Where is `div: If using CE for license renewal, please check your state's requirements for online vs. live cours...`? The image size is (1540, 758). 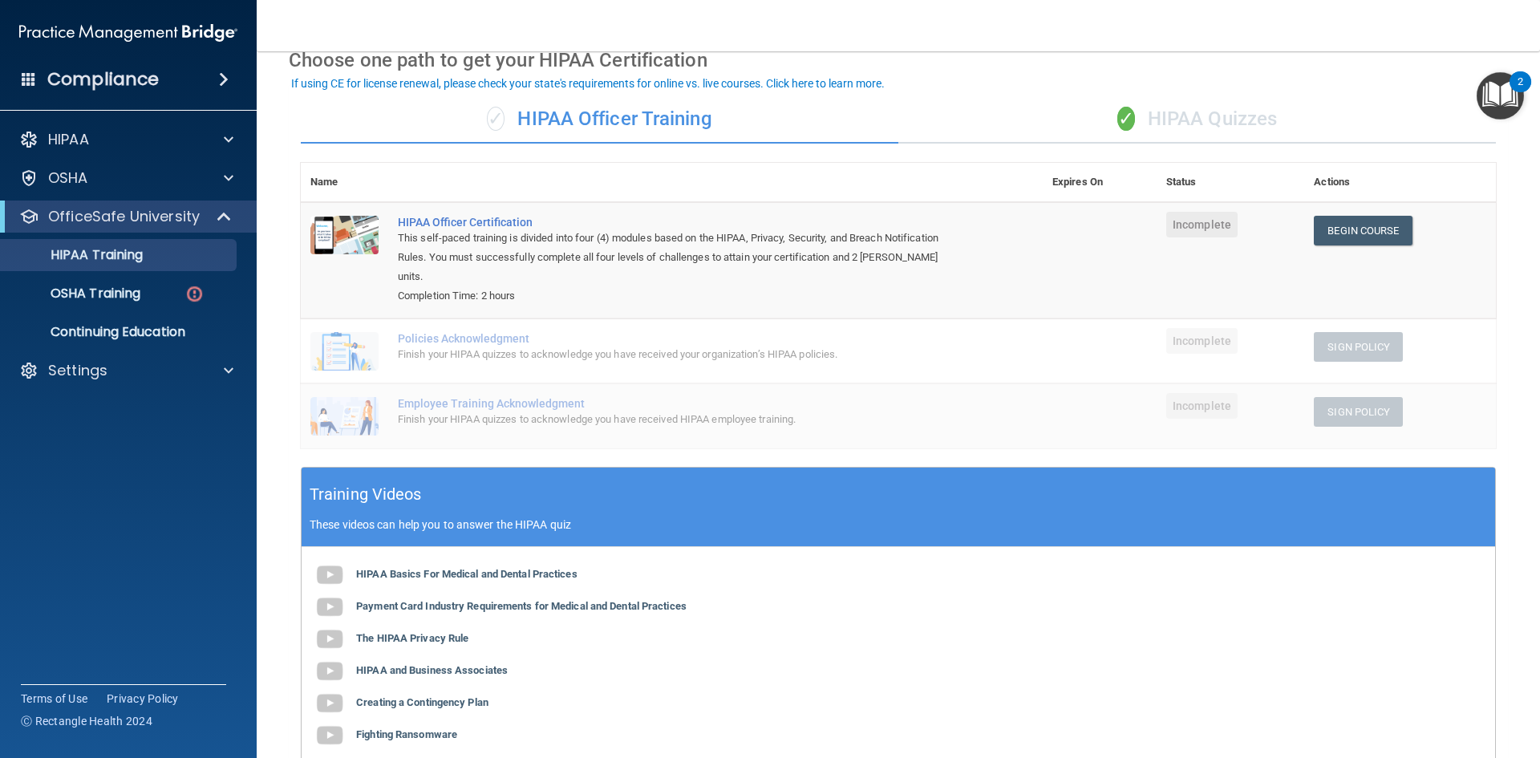 div: If using CE for license renewal, please check your state's requirements for online vs. live cours... is located at coordinates (588, 83).